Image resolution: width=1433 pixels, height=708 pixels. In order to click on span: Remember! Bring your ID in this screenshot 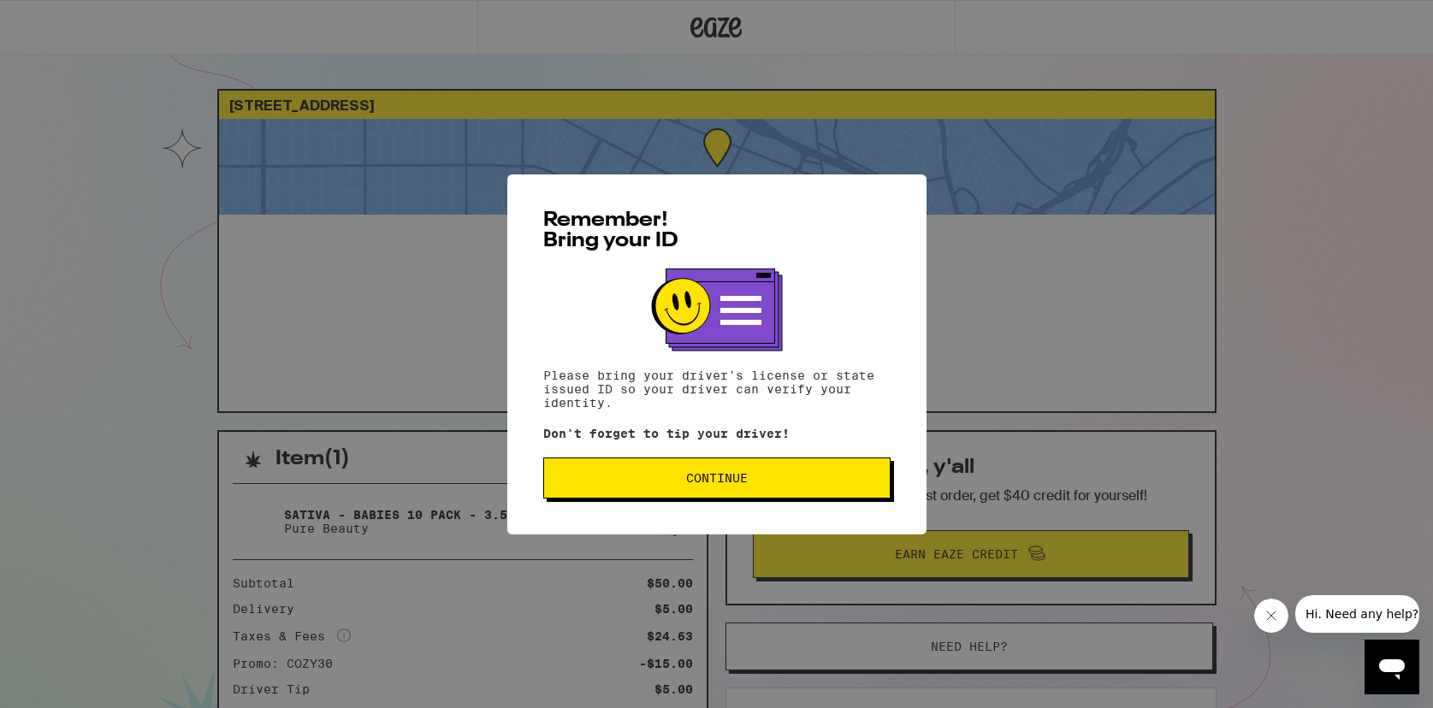, I will do `click(611, 231)`.